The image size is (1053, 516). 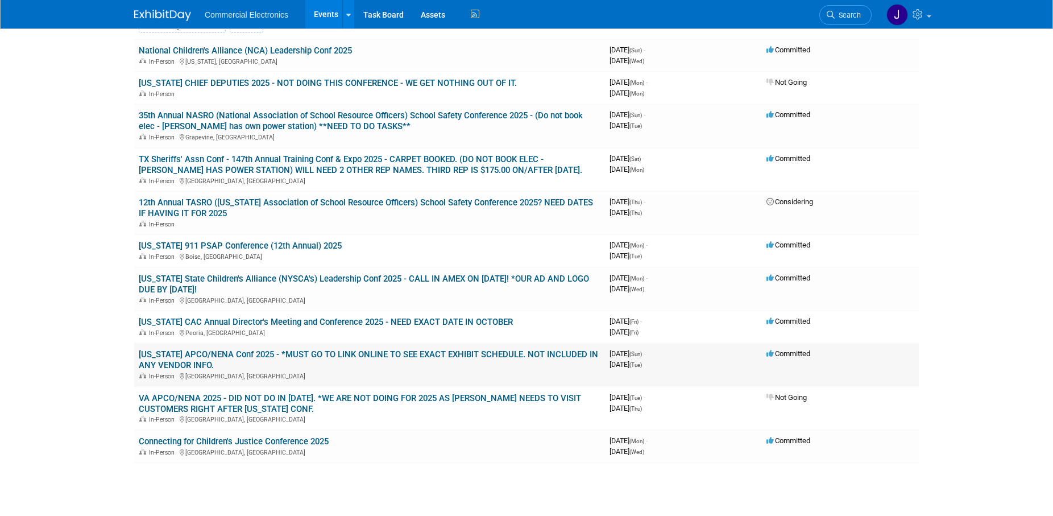 What do you see at coordinates (163, 15) in the screenshot?
I see `img: ExhibitDay` at bounding box center [163, 15].